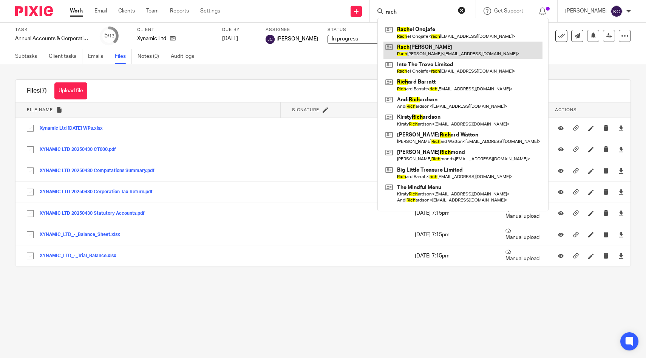 The width and height of the screenshot is (646, 358). Describe the element at coordinates (34, 11) in the screenshot. I see `img: Pixie` at that location.